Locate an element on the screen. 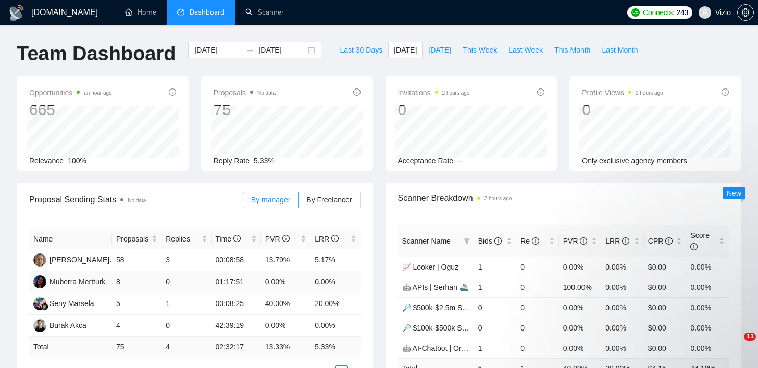 This screenshot has width=758, height=368. span: Re is located at coordinates (530, 241).